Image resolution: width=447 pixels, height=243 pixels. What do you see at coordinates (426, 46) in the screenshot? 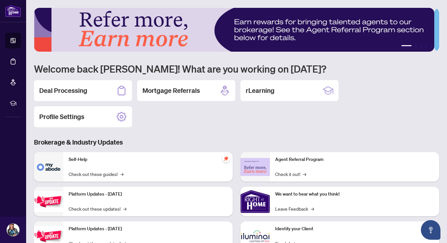
I see `button: 4` at bounding box center [426, 46].